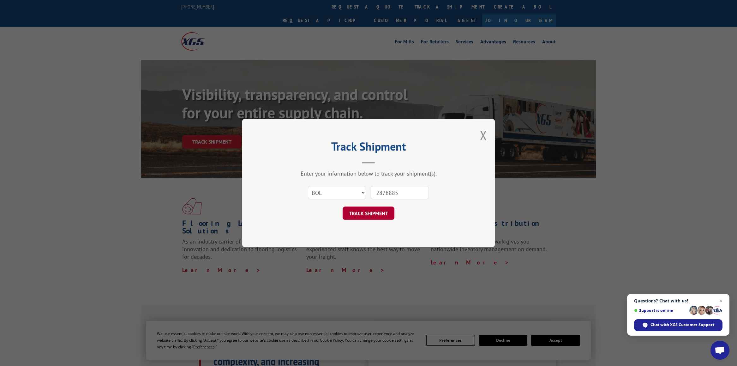  What do you see at coordinates (484, 135) in the screenshot?
I see `button: Close modal` at bounding box center [484, 135].